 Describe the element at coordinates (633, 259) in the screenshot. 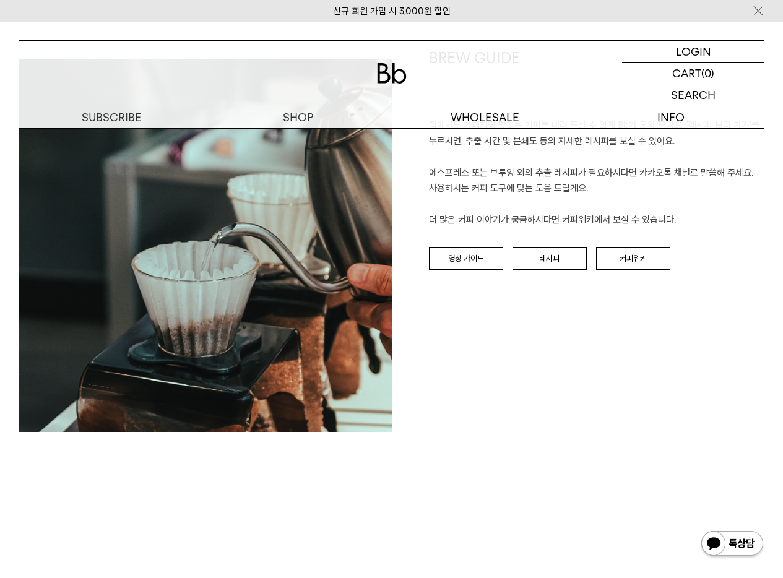

I see `a: 커피위키` at that location.